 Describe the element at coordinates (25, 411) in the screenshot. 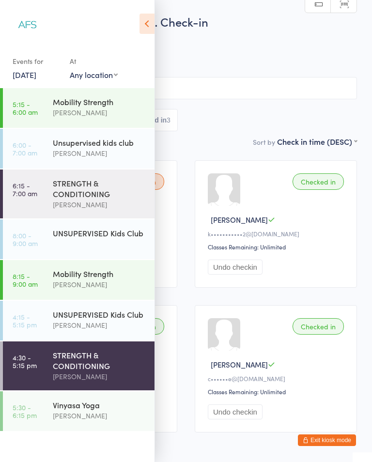

I see `time: 5:30 - 6:15 pm` at that location.